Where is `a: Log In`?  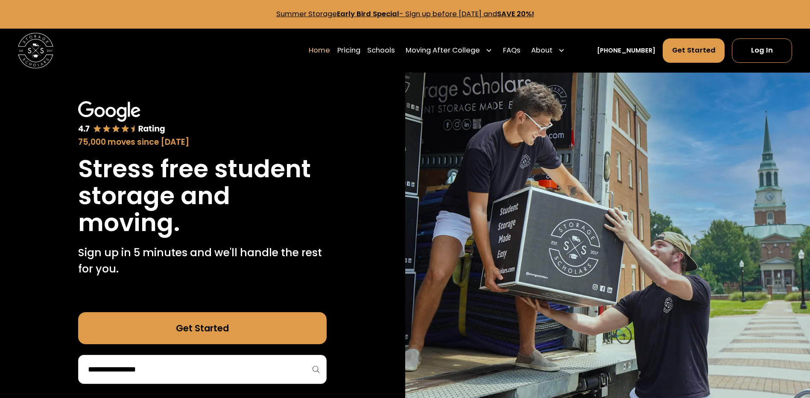 a: Log In is located at coordinates (761, 50).